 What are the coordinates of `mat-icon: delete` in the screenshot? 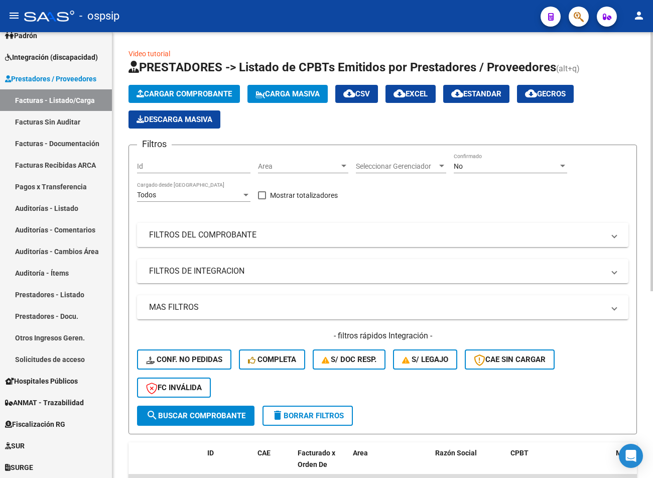 It's located at (278, 415).